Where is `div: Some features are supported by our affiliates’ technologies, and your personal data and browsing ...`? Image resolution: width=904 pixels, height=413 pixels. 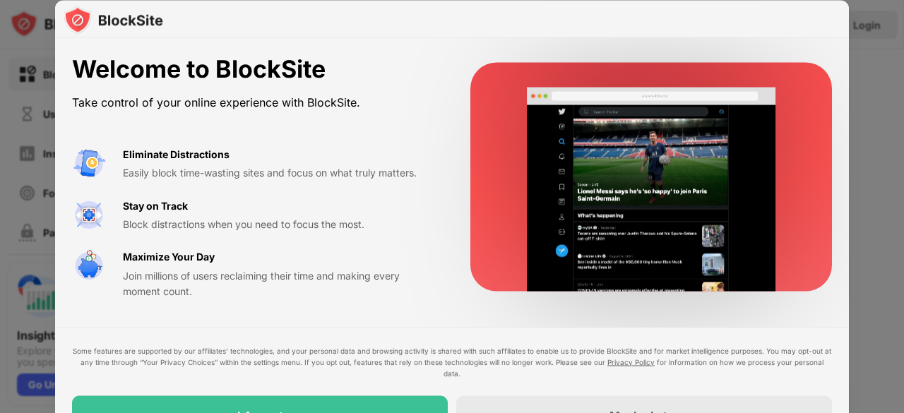 div: Some features are supported by our affiliates’ technologies, and your personal data and browsing ... is located at coordinates (452, 362).